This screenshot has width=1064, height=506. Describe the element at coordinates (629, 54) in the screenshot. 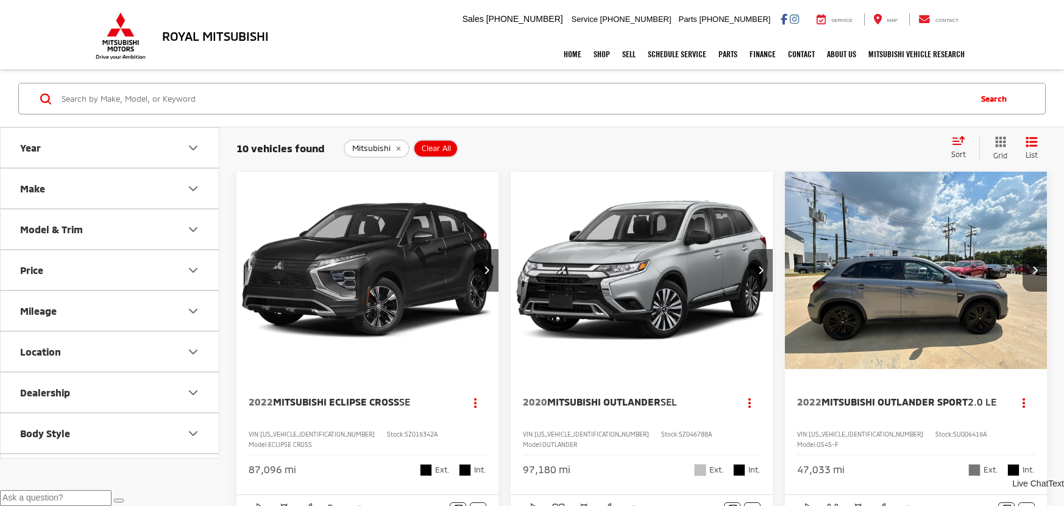

I see `a: Sell` at that location.